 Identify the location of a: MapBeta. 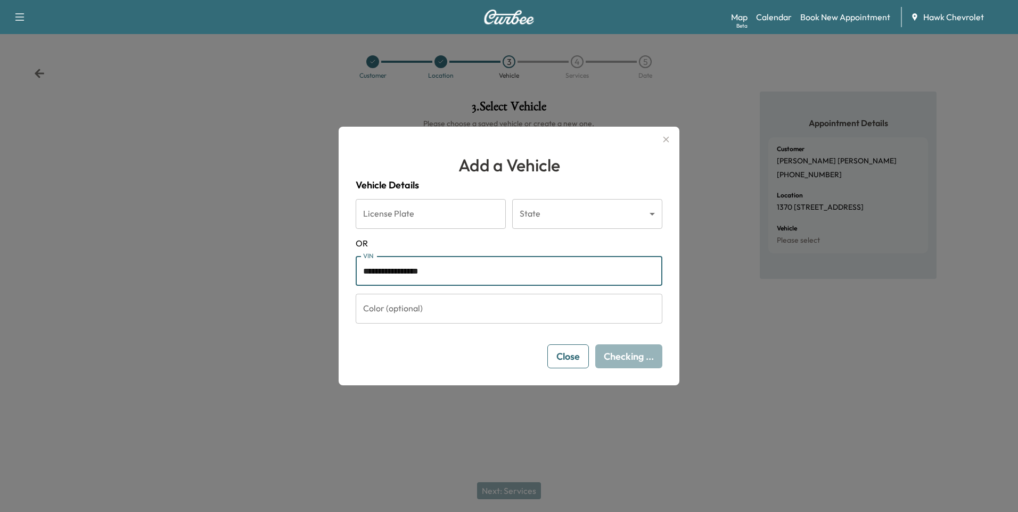
(739, 17).